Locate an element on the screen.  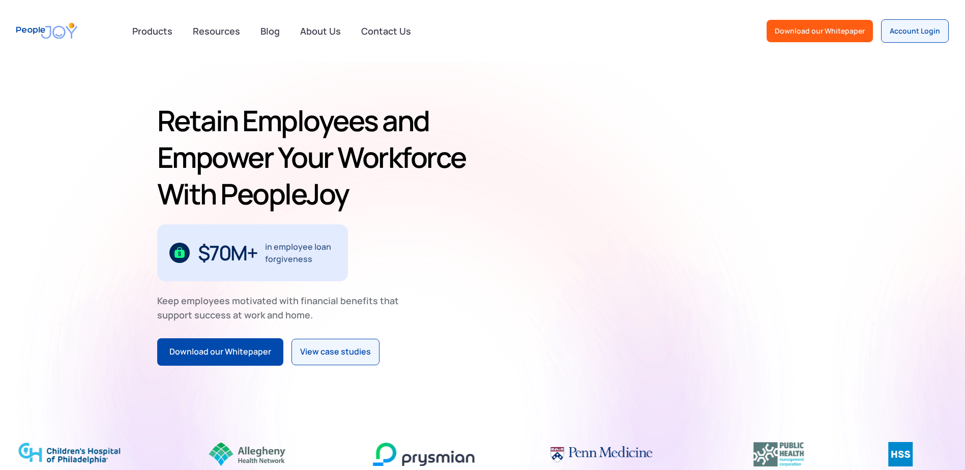
a: Contact Us is located at coordinates (386, 31).